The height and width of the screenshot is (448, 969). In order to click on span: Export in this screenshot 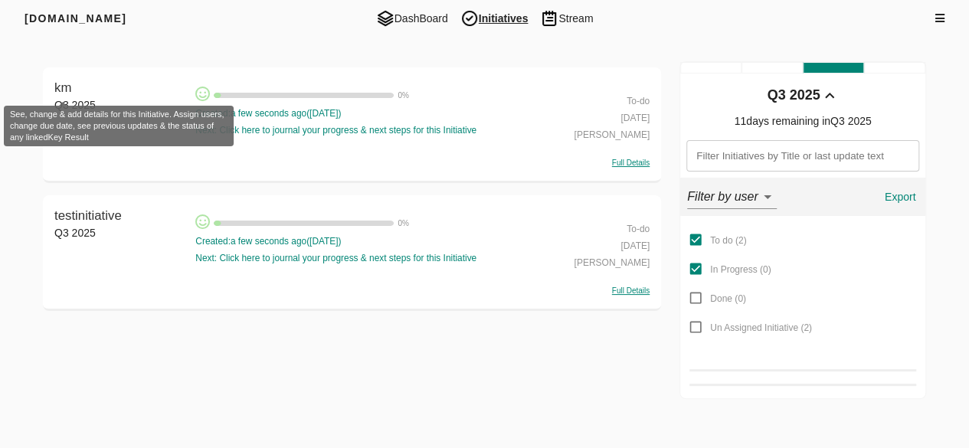, I will do `click(900, 197)`.